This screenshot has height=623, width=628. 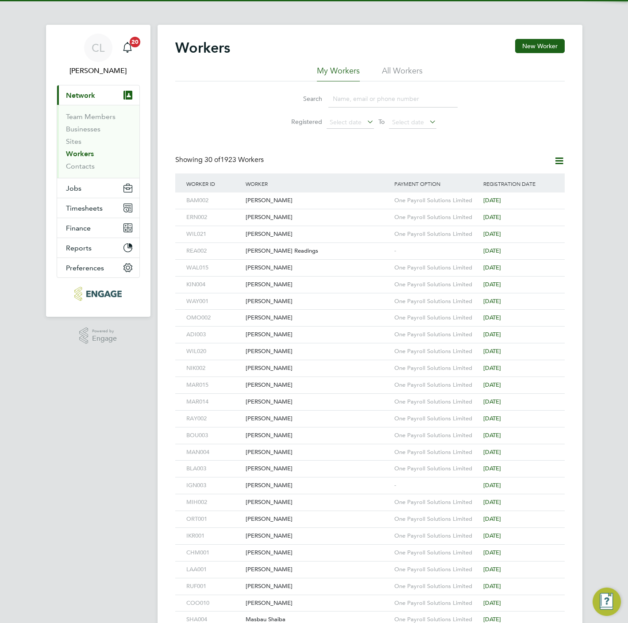 What do you see at coordinates (214, 184) in the screenshot?
I see `div: Worker ID` at bounding box center [214, 184].